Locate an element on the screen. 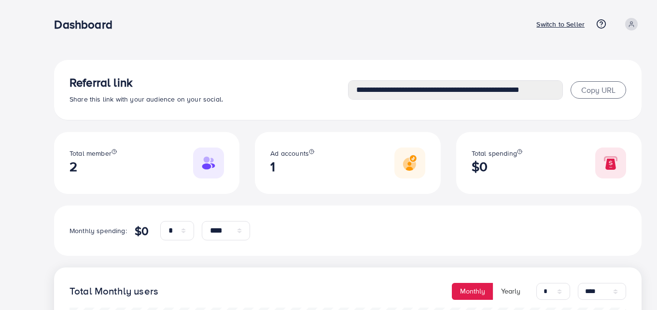 This screenshot has width=657, height=310. p: Switch to Seller is located at coordinates (561, 24).